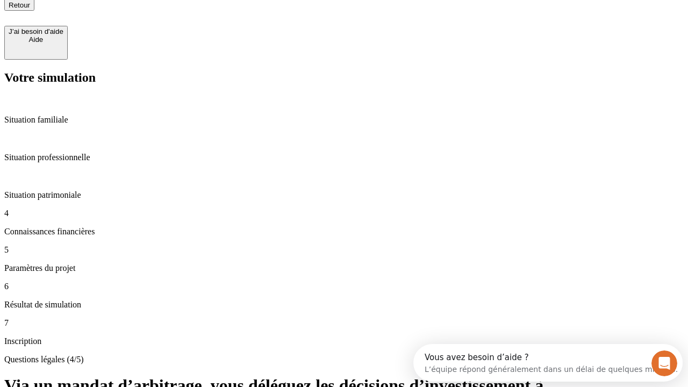 This screenshot has width=688, height=387. What do you see at coordinates (344, 360) in the screenshot?
I see `p: Questions légales (4/5)` at bounding box center [344, 360].